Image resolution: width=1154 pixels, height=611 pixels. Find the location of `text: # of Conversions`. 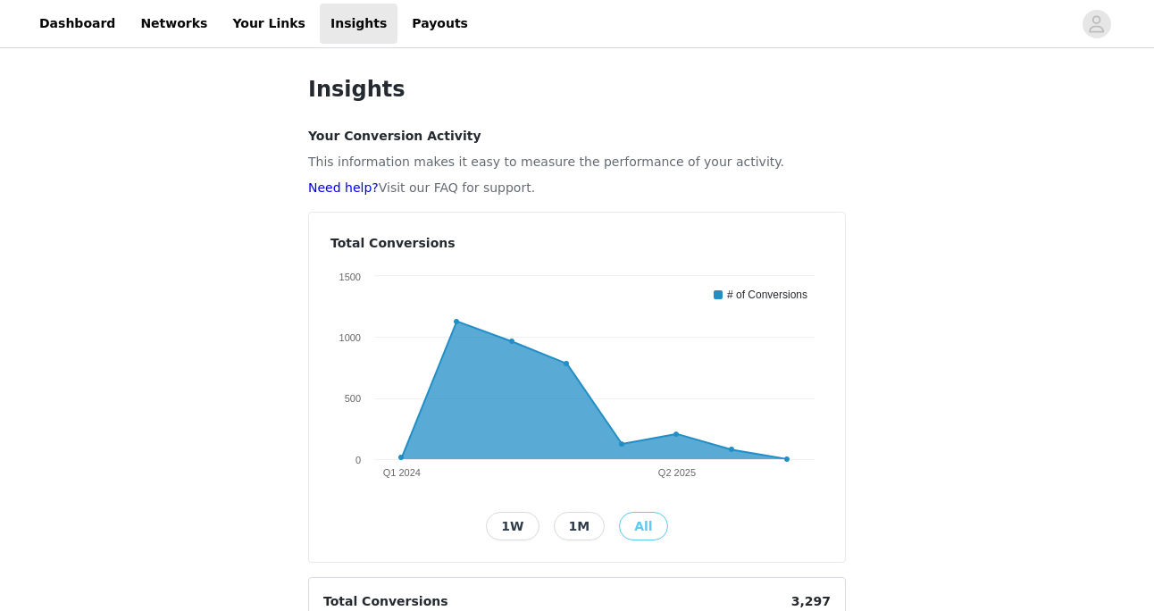

text: # of Conversions is located at coordinates (767, 295).